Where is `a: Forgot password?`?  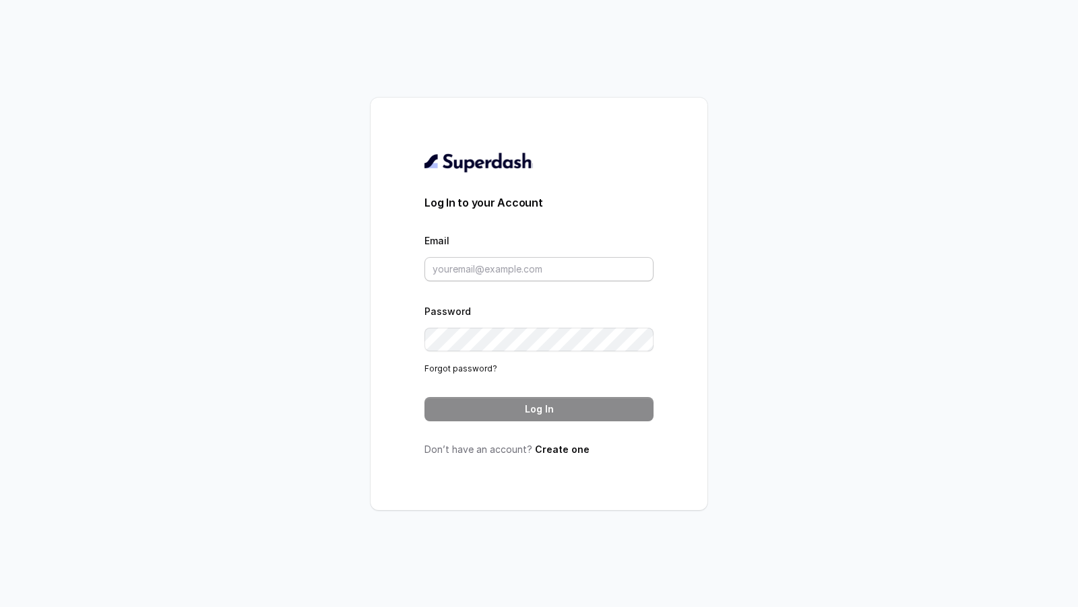 a: Forgot password? is located at coordinates (461, 368).